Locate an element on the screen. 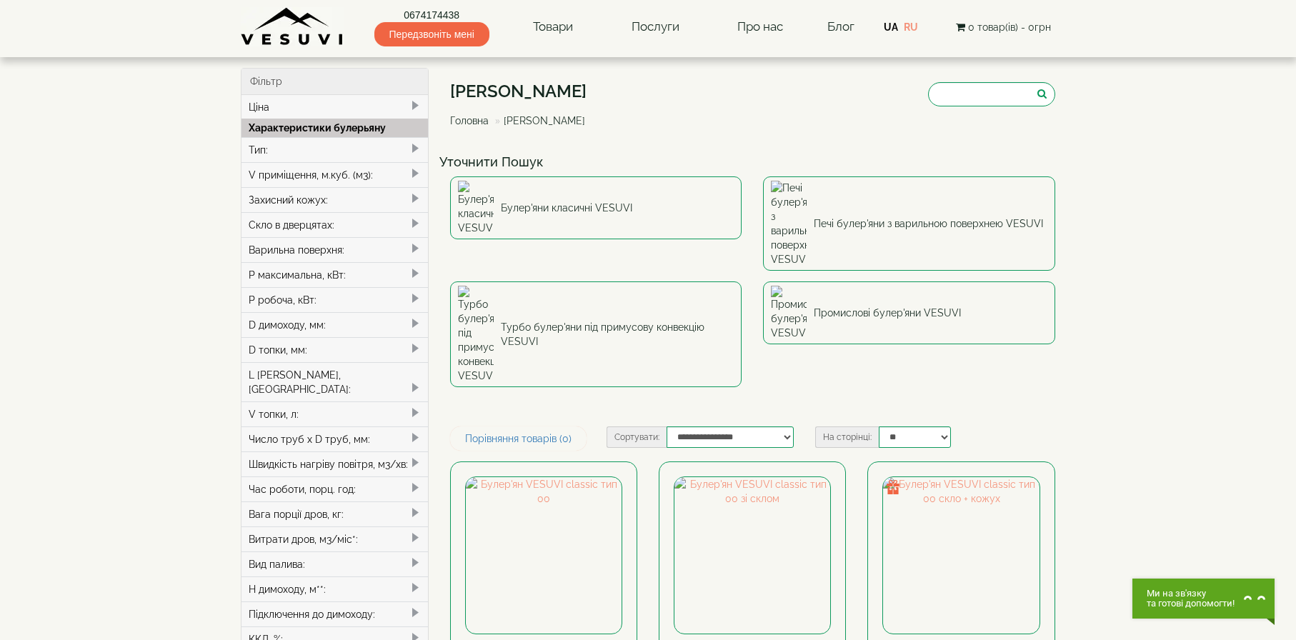 Image resolution: width=1296 pixels, height=640 pixels. div: D топки, мм: is located at coordinates (334, 349).